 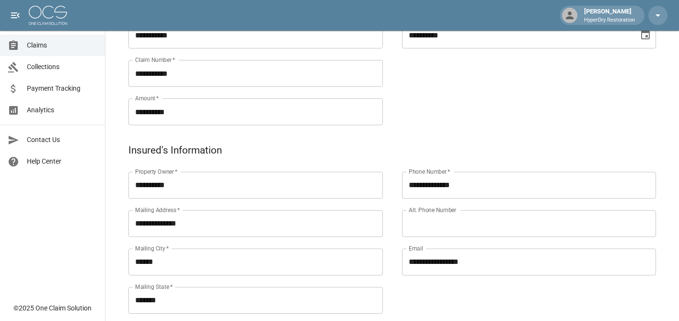 What do you see at coordinates (429, 171) in the screenshot?
I see `label: Phone Number` at bounding box center [429, 171].